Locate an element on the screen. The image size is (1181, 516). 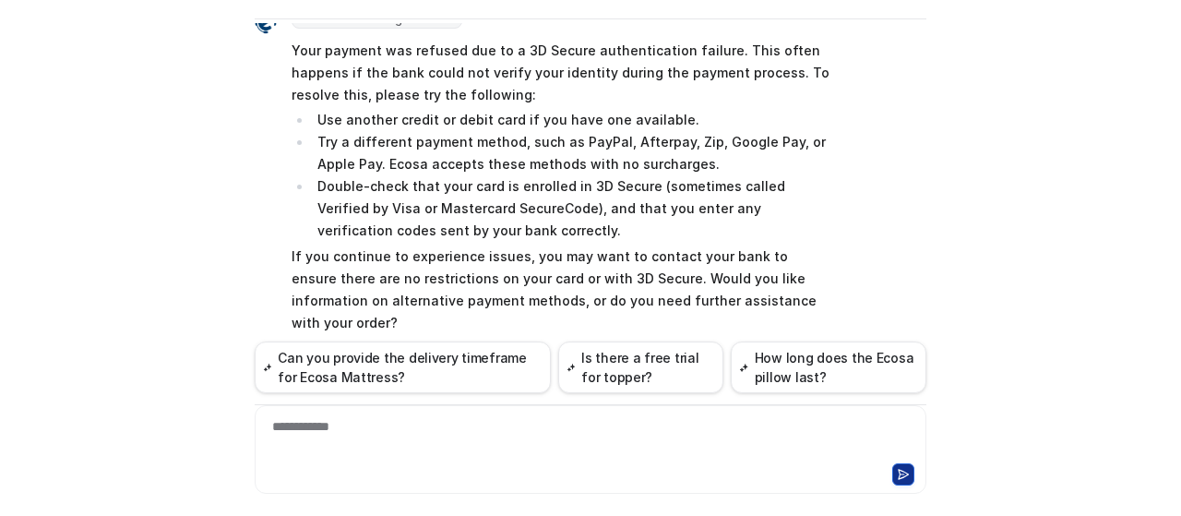
p: If you continue to experience issues, you may want to contact your bank to ensure there are no re... is located at coordinates (561, 290).